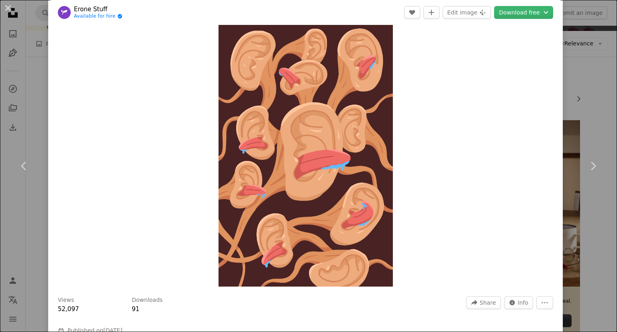  What do you see at coordinates (306, 156) in the screenshot?
I see `img: An illustration of a group of human heads` at bounding box center [306, 156].